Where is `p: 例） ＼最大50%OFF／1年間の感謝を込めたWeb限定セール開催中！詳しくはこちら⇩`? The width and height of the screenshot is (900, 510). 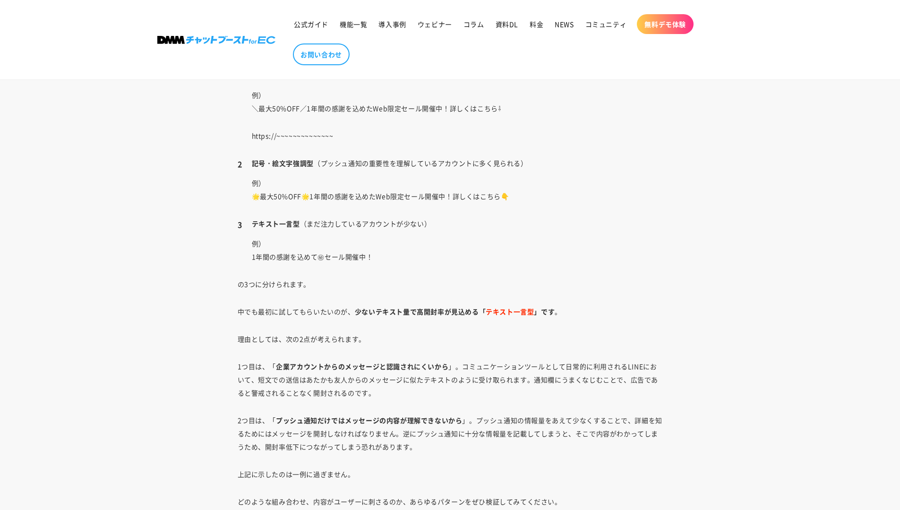 p: 例） ＼最大50%OFF／1年間の感謝を込めたWeb限定セール開催中！詳しくはこちら⇩ is located at coordinates (458, 102).